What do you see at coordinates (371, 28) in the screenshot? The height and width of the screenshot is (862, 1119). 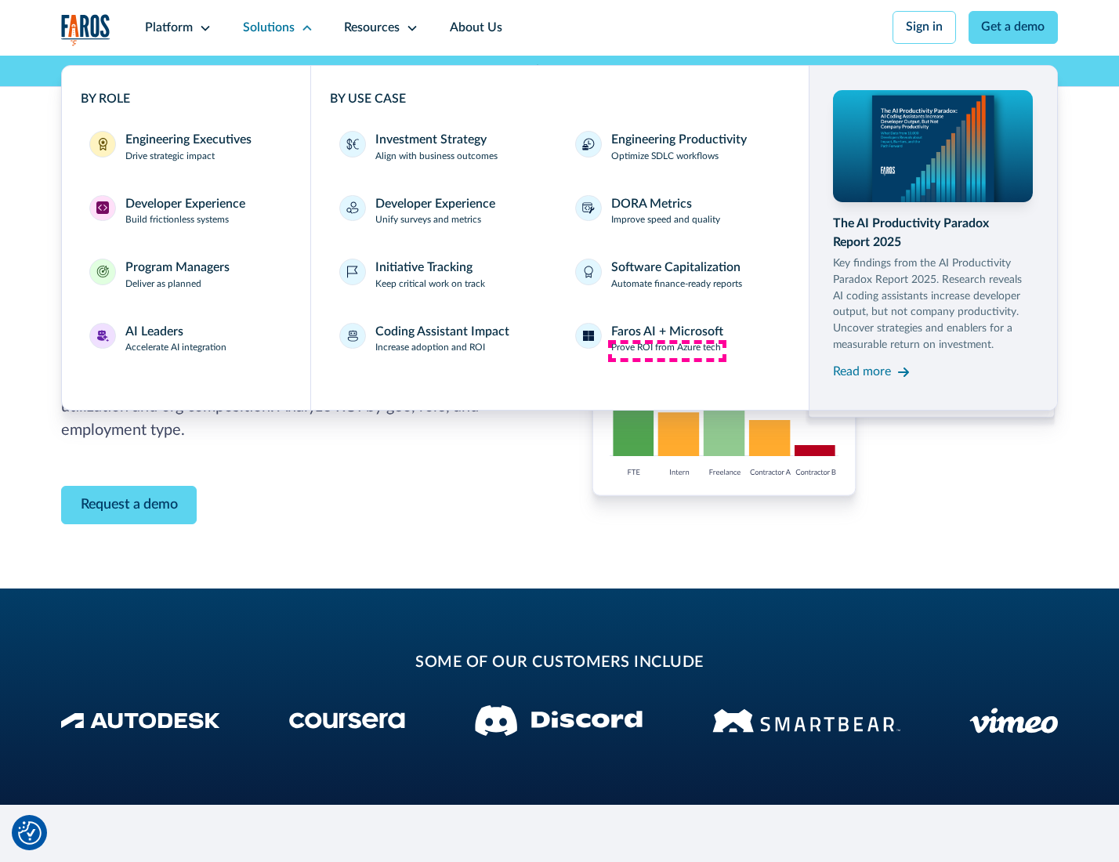 I see `div: Resources` at bounding box center [371, 28].